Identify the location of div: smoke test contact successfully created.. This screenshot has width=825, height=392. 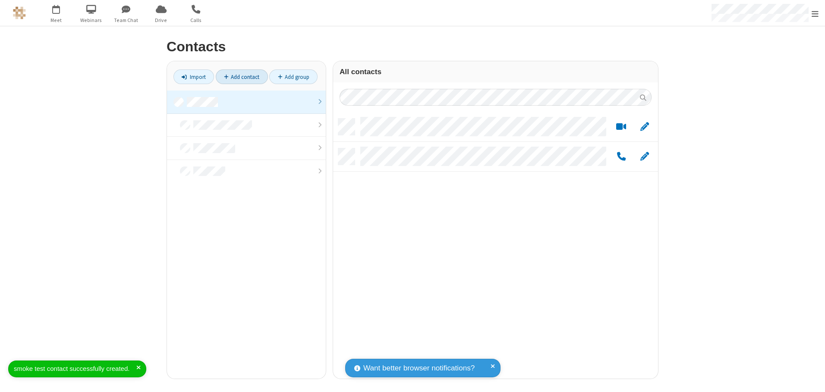
(75, 369).